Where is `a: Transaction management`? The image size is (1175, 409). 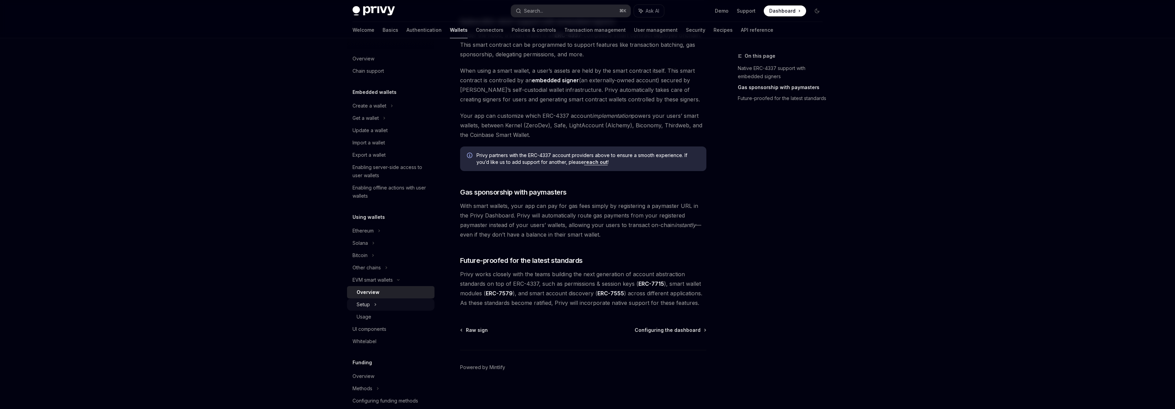
a: Transaction management is located at coordinates (595, 30).